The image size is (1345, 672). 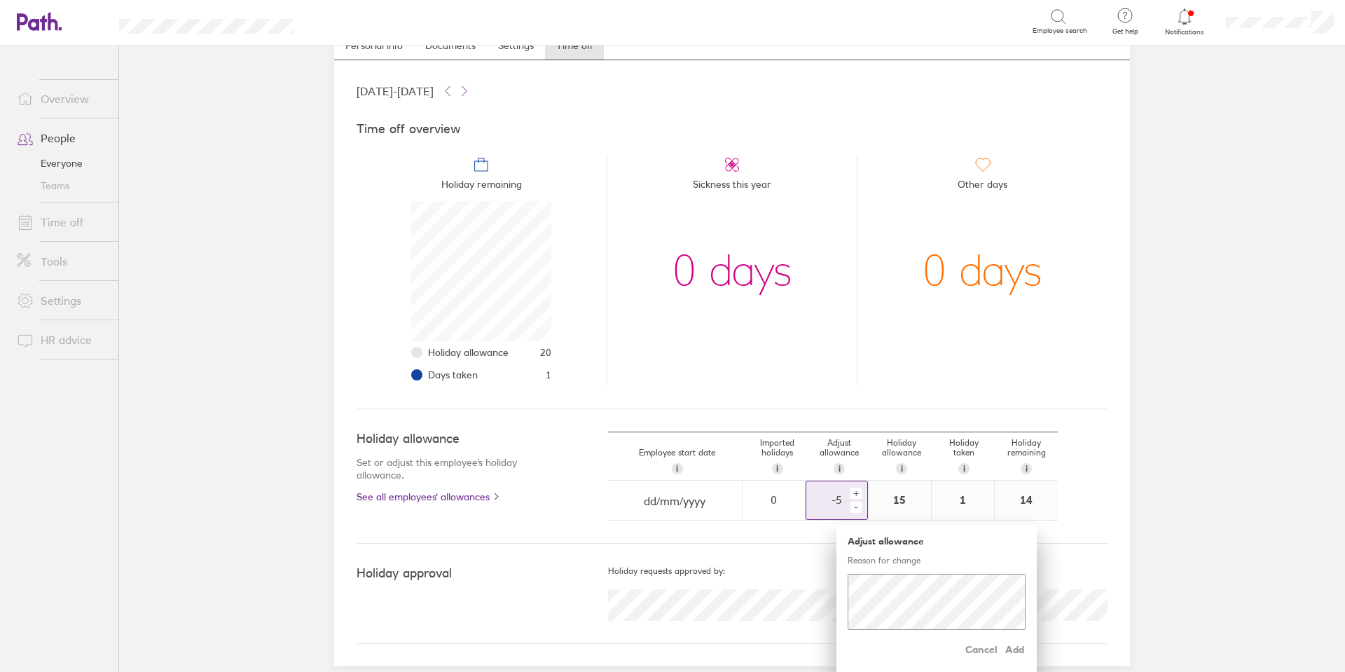 What do you see at coordinates (62, 186) in the screenshot?
I see `a: Teams` at bounding box center [62, 186].